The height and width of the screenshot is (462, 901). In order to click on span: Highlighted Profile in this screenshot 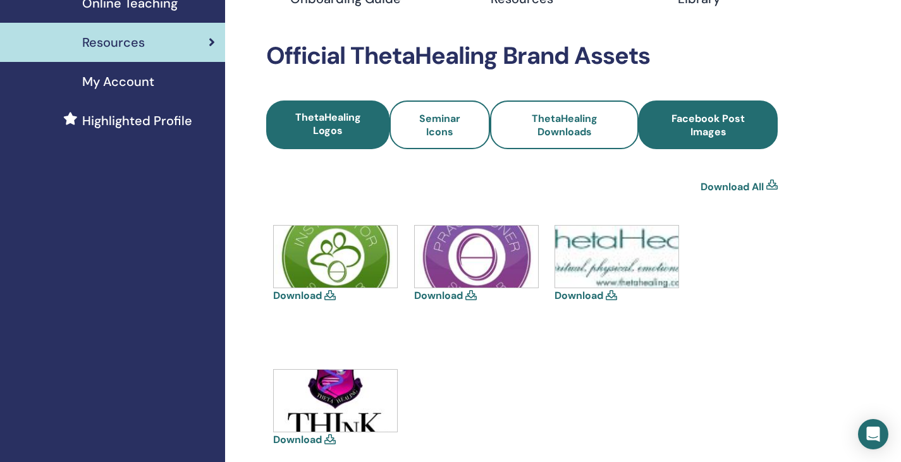, I will do `click(137, 121)`.